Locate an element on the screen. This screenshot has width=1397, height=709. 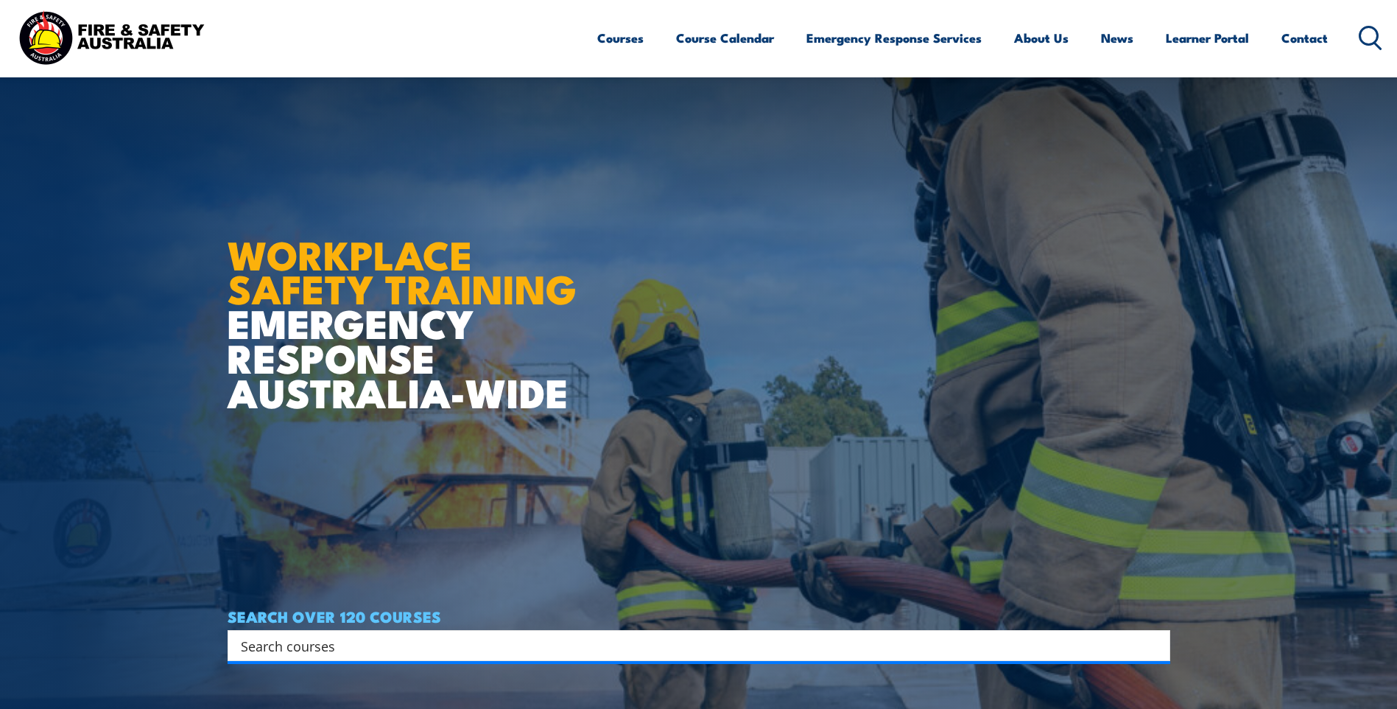
a: Course Calendar is located at coordinates (725, 38).